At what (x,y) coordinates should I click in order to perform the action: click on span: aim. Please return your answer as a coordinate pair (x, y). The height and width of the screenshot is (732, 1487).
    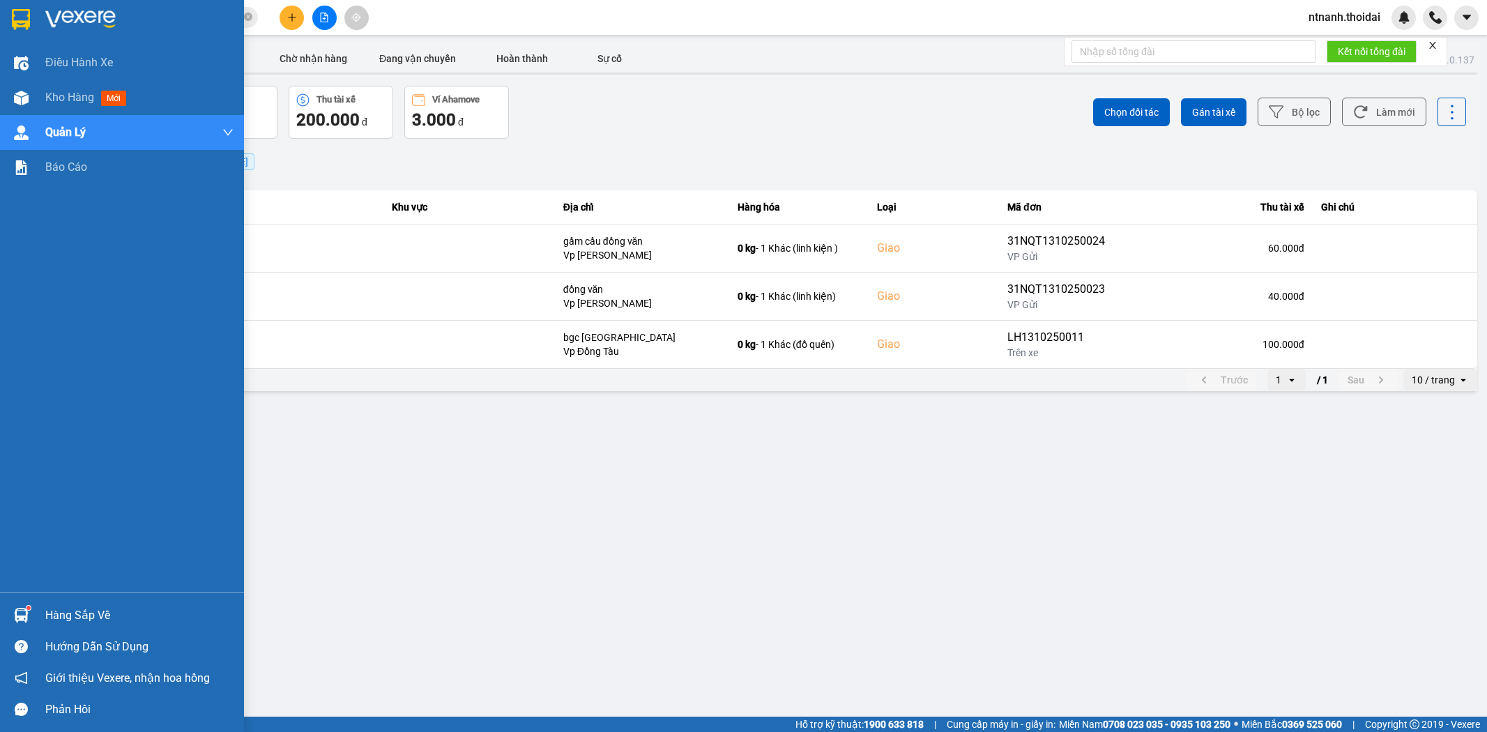
    Looking at the image, I should click on (356, 17).